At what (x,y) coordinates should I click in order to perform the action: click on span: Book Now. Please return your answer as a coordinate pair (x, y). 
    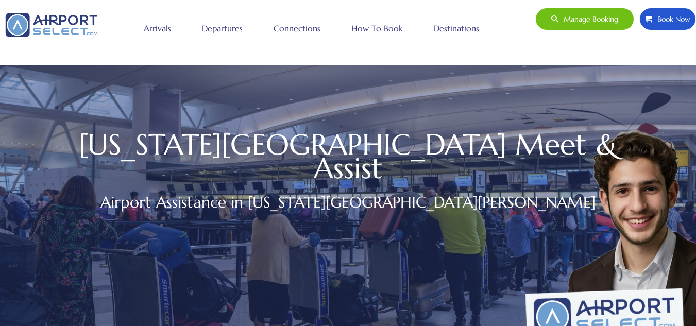
    Looking at the image, I should click on (671, 19).